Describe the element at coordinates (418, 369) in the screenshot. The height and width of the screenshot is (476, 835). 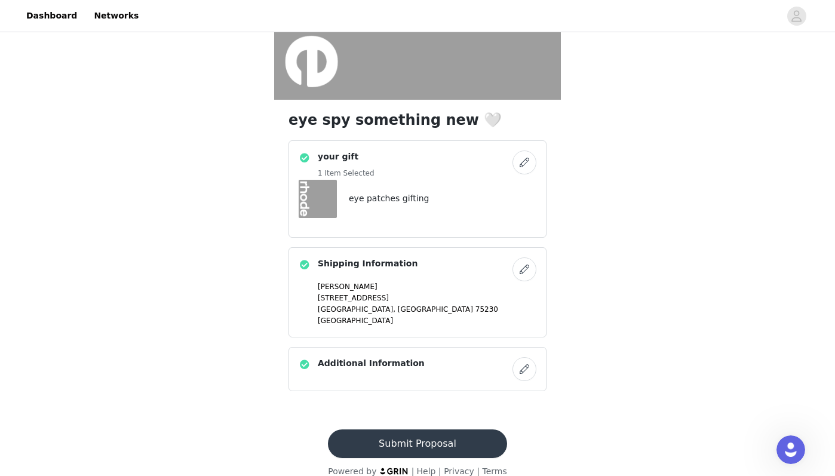
I see `div: Additional Information` at that location.